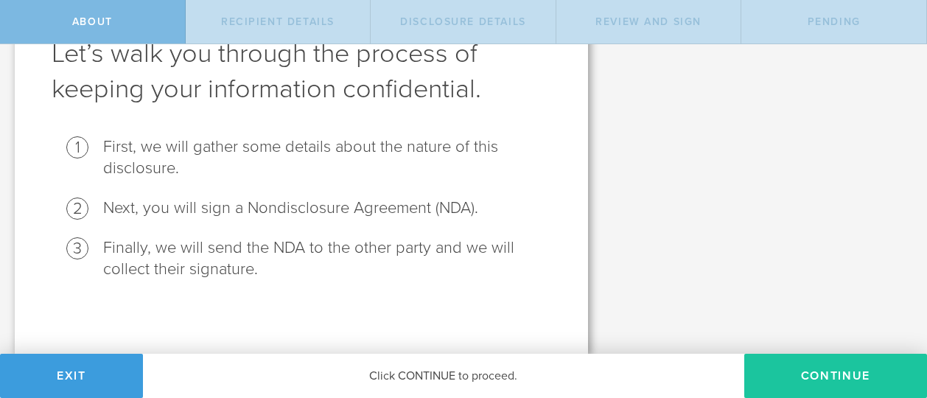 Image resolution: width=927 pixels, height=398 pixels. I want to click on span: About, so click(92, 21).